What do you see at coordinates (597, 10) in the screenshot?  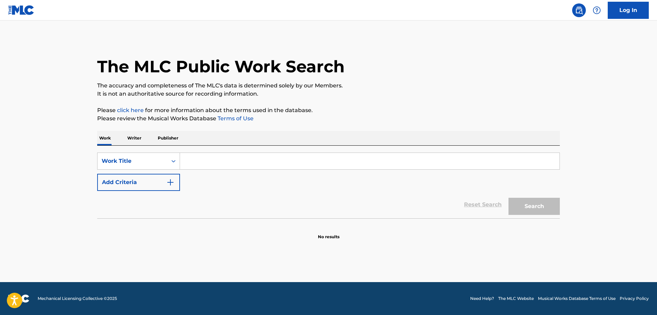 I see `div: Help` at bounding box center [597, 10].